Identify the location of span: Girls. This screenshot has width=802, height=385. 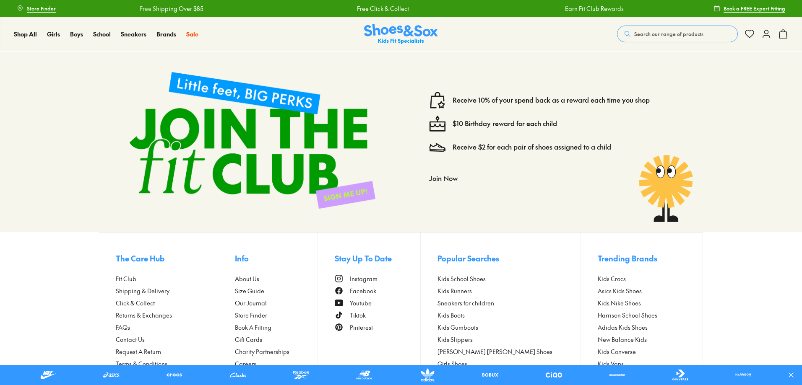
(53, 34).